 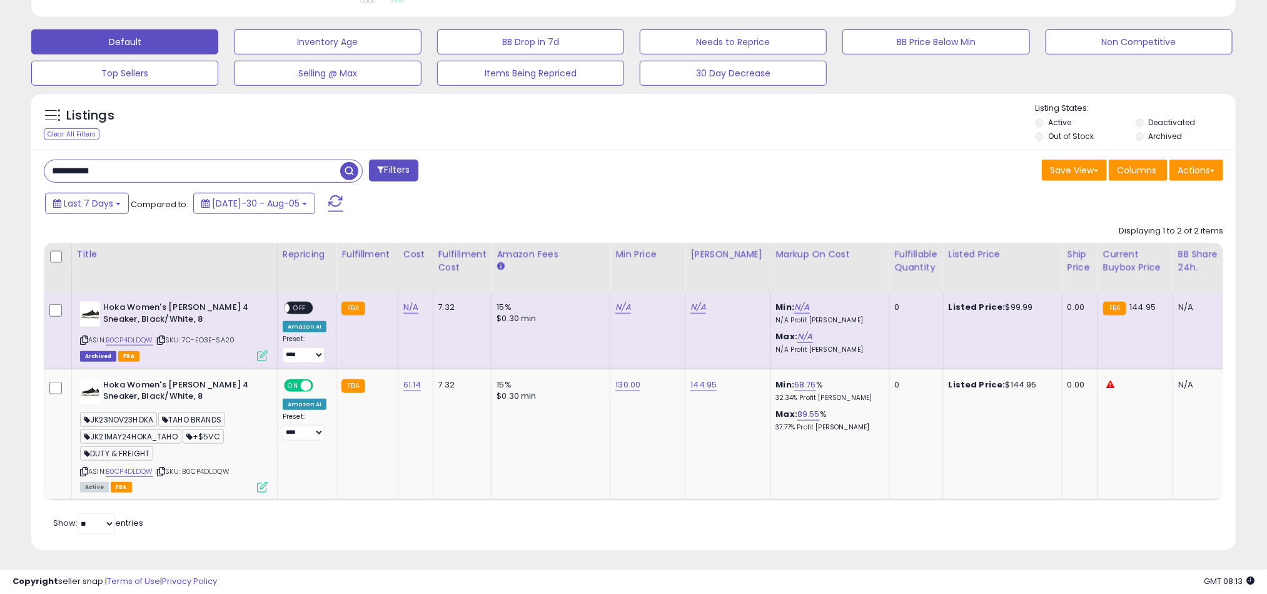 I want to click on button: Last 7 Days, so click(x=87, y=203).